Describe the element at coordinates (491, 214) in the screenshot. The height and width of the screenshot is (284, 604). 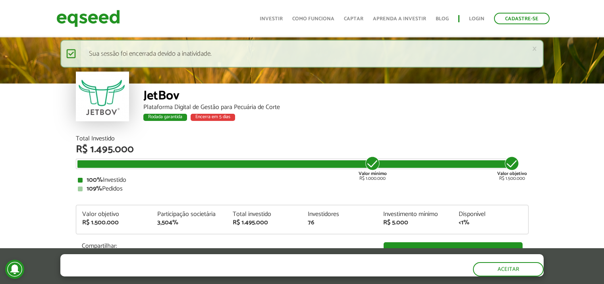
I see `div: Disponível` at that location.